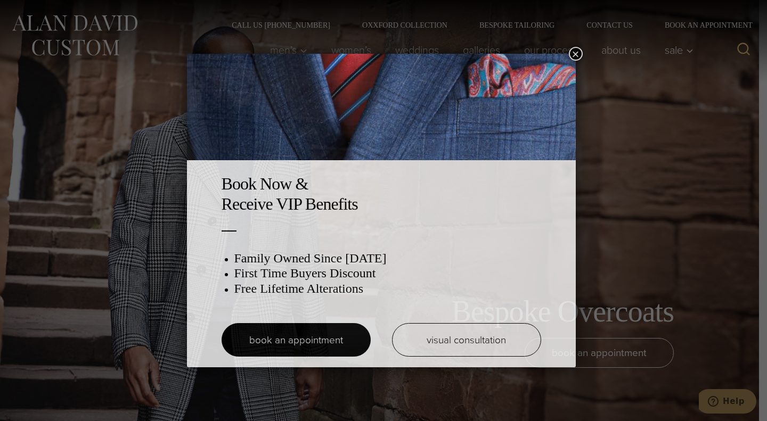  What do you see at coordinates (35, 12) in the screenshot?
I see `span: Help` at bounding box center [35, 12].